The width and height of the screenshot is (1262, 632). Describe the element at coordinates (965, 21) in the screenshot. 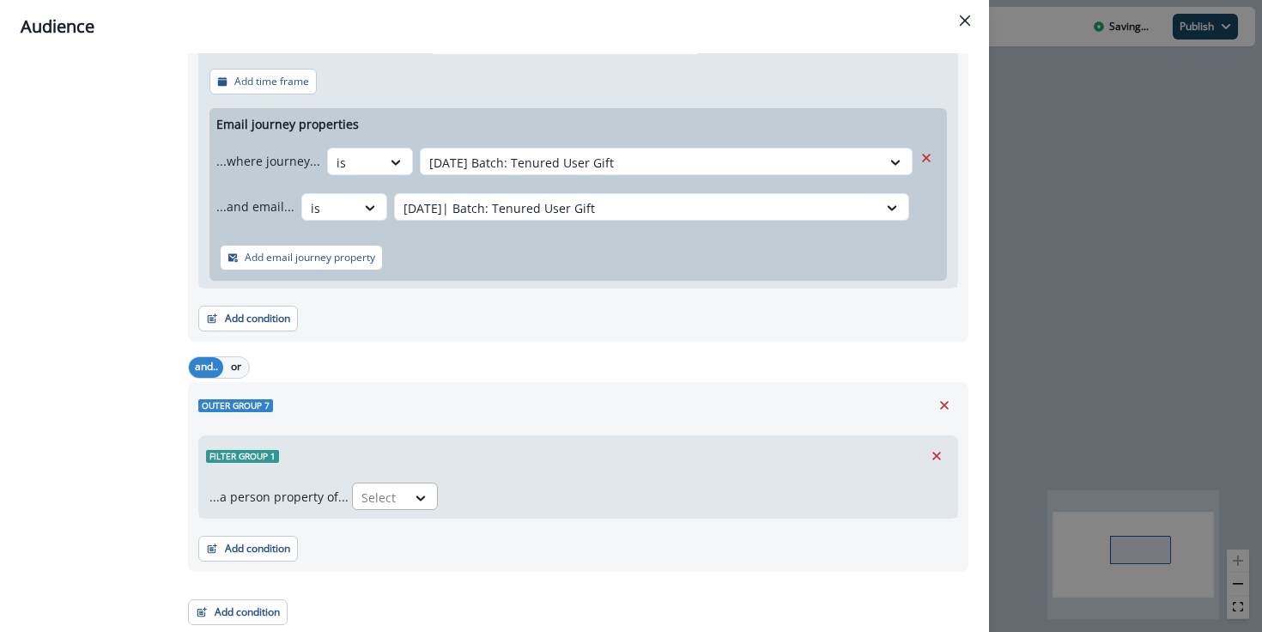

I see `button: Close` at that location.